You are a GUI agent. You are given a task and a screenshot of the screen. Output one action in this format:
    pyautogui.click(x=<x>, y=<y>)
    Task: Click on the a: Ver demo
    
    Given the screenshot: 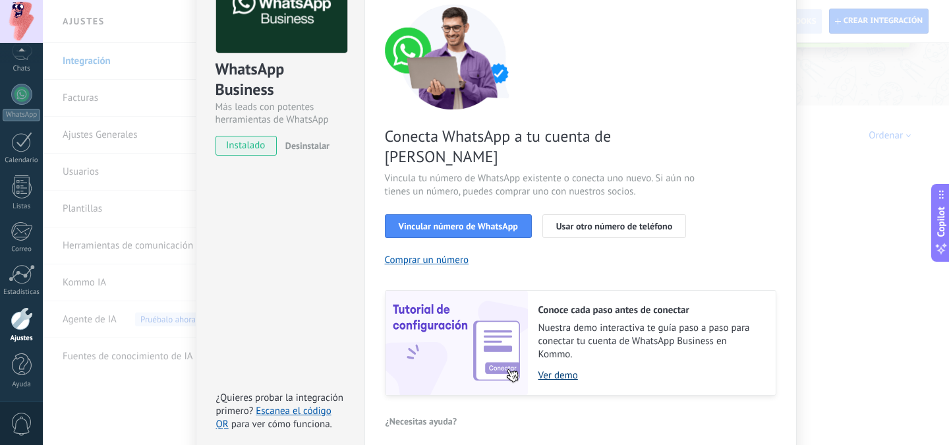 What is the action you would take?
    pyautogui.click(x=651, y=375)
    